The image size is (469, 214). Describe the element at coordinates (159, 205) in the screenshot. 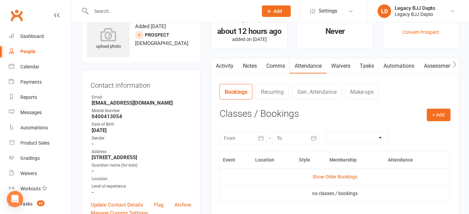

I see `a: Flag` at that location.